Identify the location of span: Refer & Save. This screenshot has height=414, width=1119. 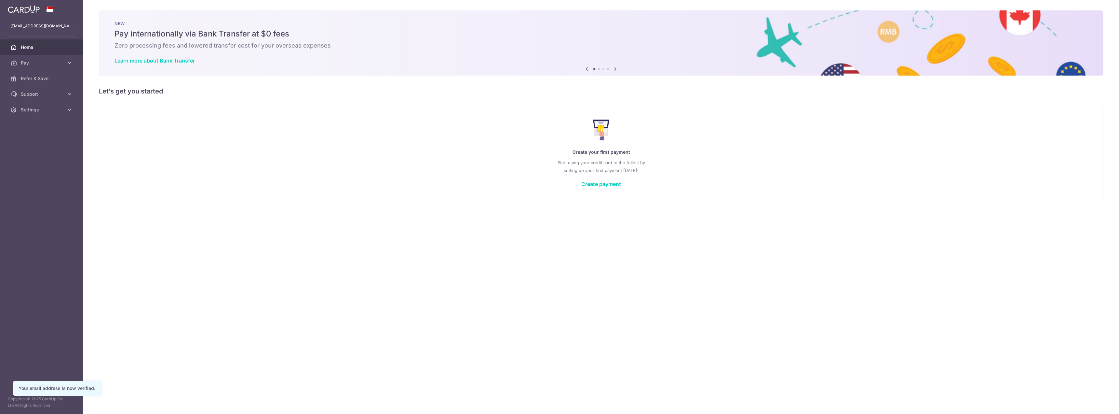
(42, 78).